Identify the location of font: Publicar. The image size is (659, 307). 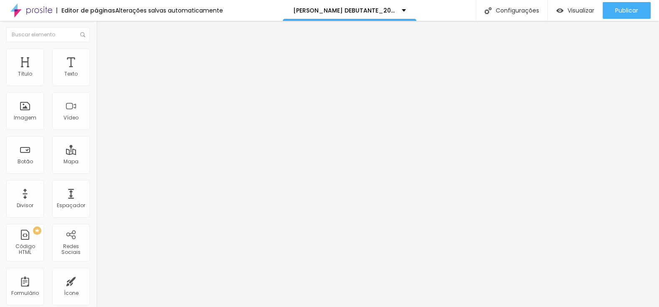
(627, 10).